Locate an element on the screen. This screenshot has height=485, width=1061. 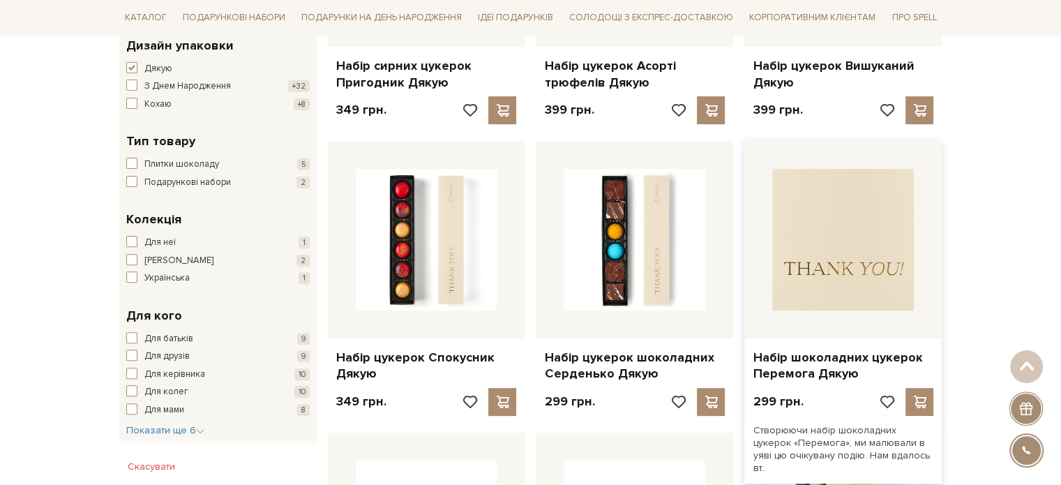
span: Тип товару is located at coordinates (160, 141).